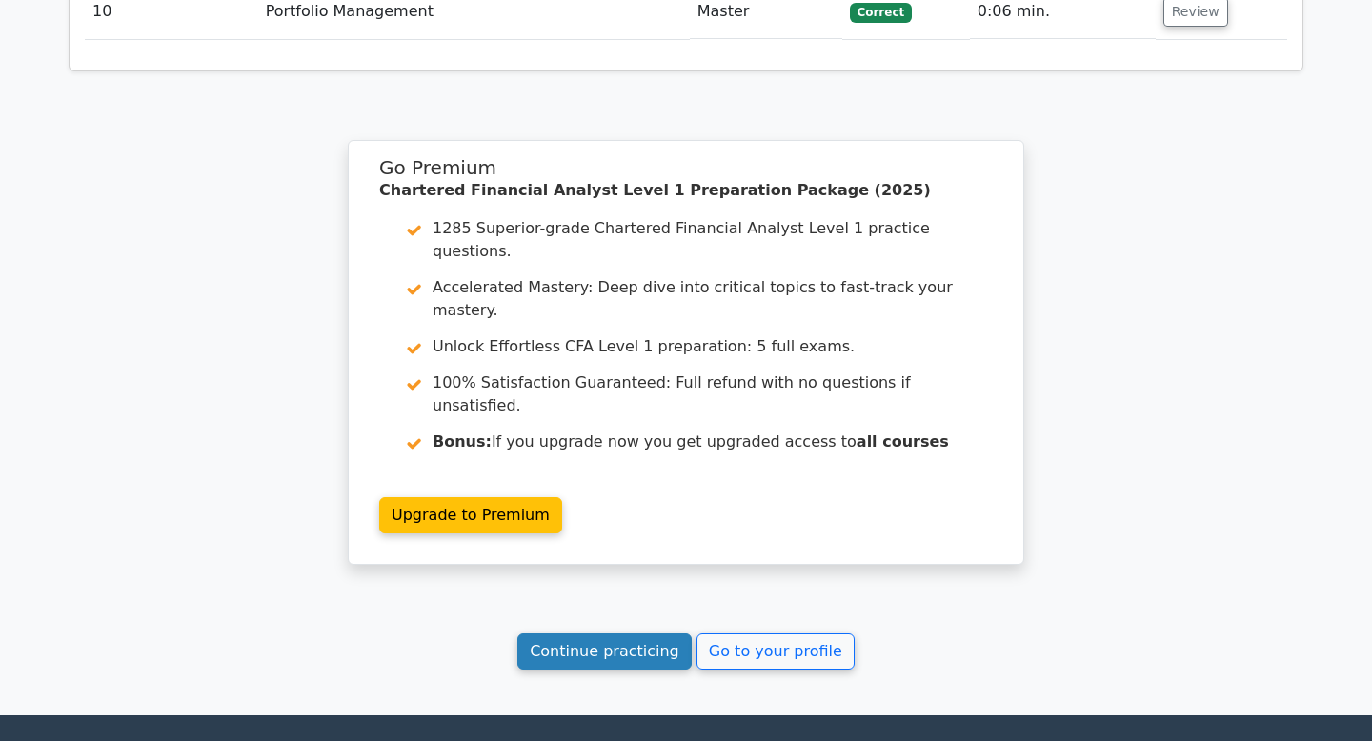  I want to click on span: Correct, so click(880, 12).